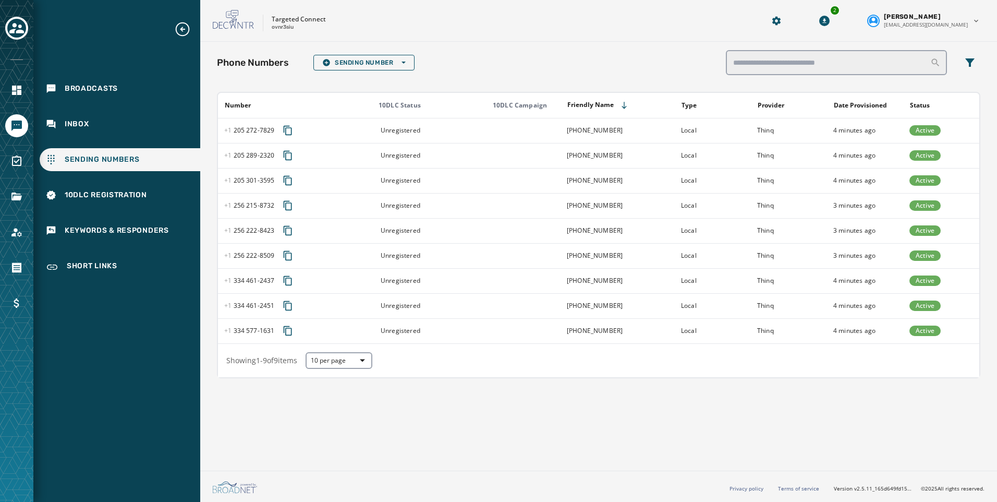 This screenshot has height=502, width=997. I want to click on span: Keywords & Responders, so click(117, 231).